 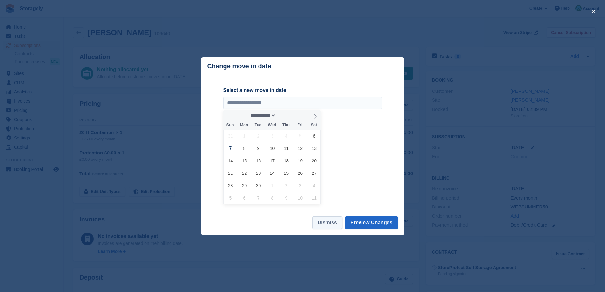 What do you see at coordinates (371, 223) in the screenshot?
I see `button: Preview Changes` at bounding box center [371, 223].